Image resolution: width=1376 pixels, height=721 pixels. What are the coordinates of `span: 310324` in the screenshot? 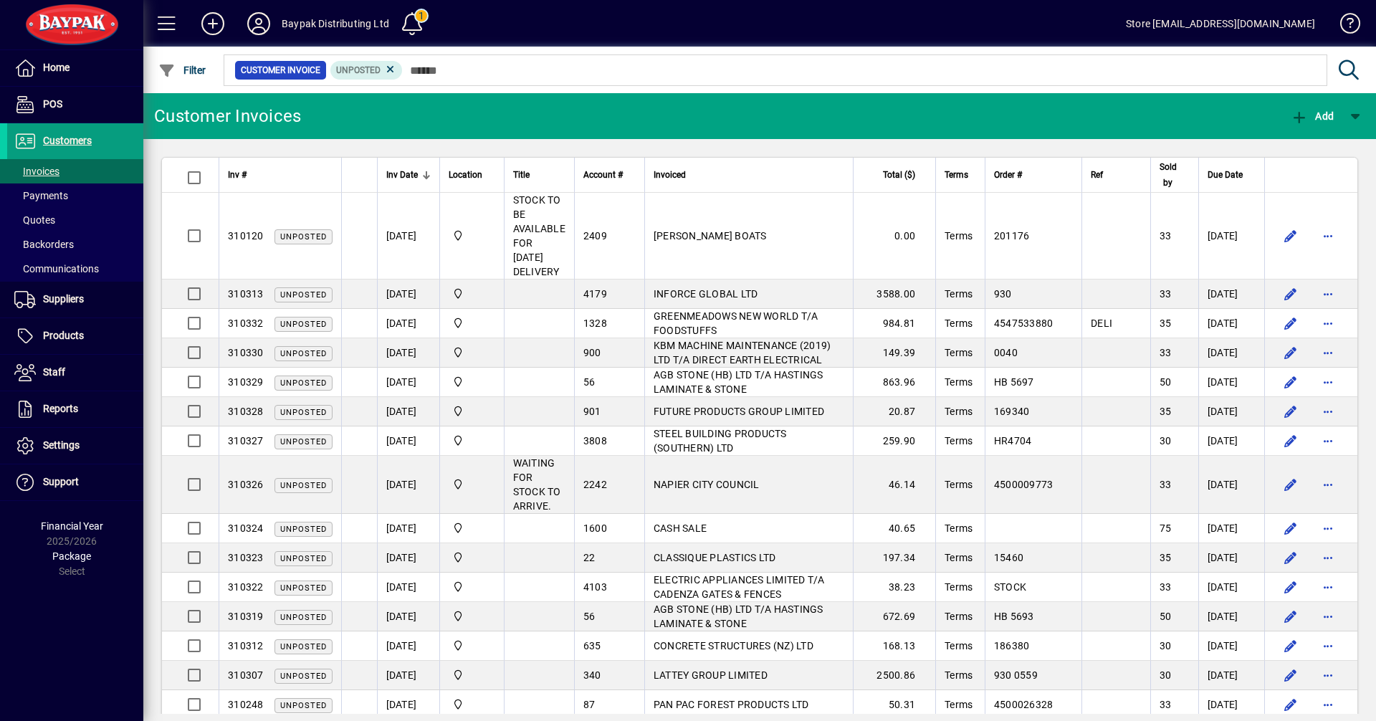 It's located at (246, 528).